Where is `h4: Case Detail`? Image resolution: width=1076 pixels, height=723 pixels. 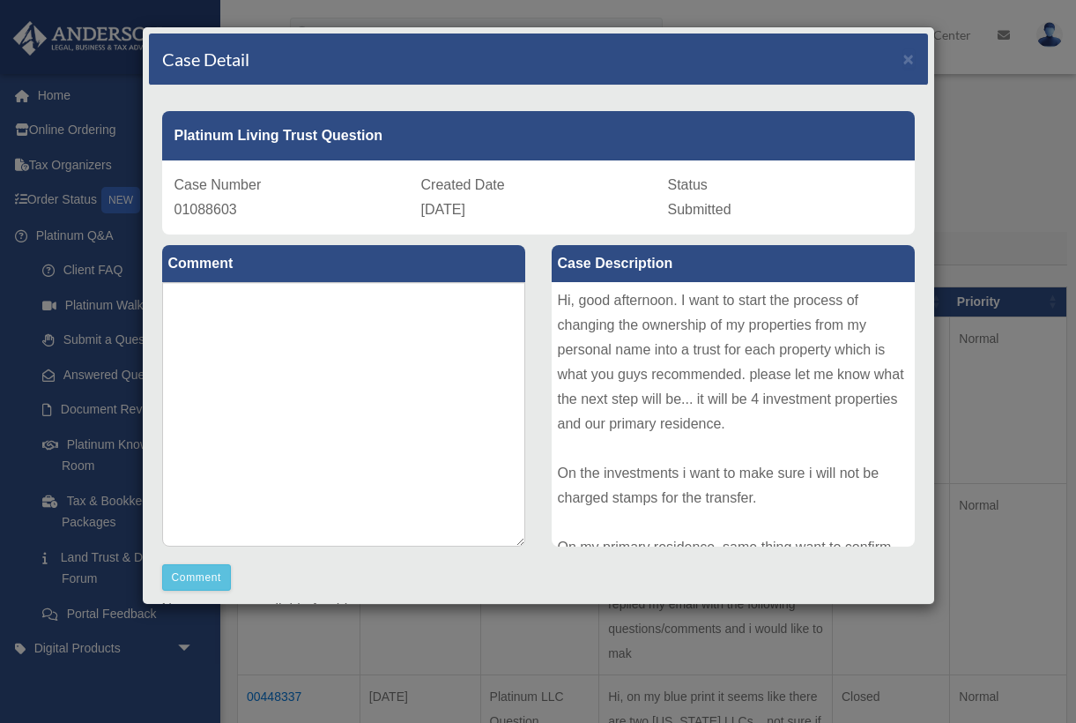
h4: Case Detail is located at coordinates (205, 59).